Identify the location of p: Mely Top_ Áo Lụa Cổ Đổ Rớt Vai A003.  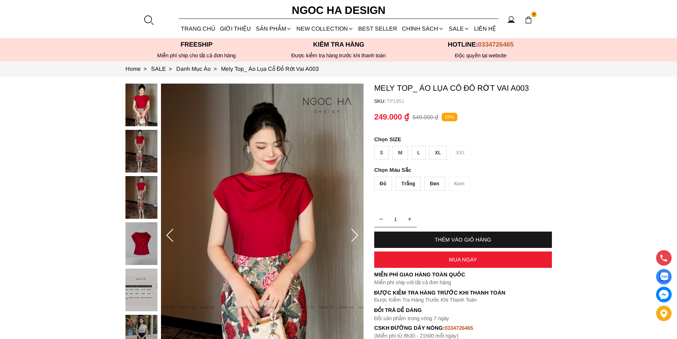
(463, 88).